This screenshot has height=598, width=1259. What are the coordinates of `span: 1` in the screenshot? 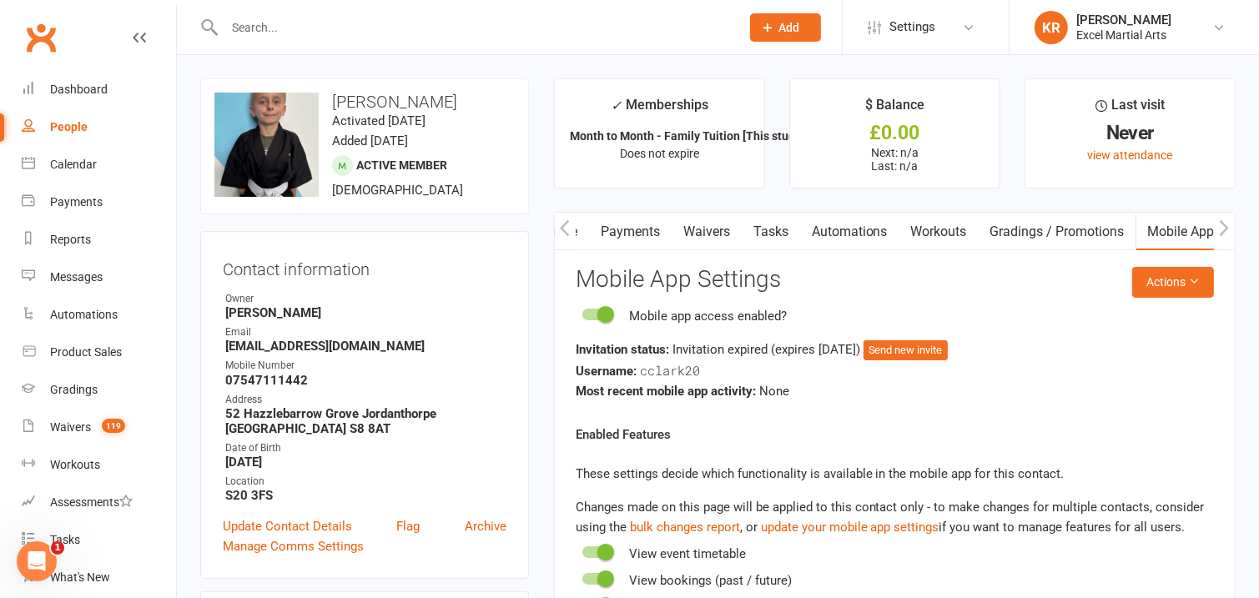 It's located at (58, 548).